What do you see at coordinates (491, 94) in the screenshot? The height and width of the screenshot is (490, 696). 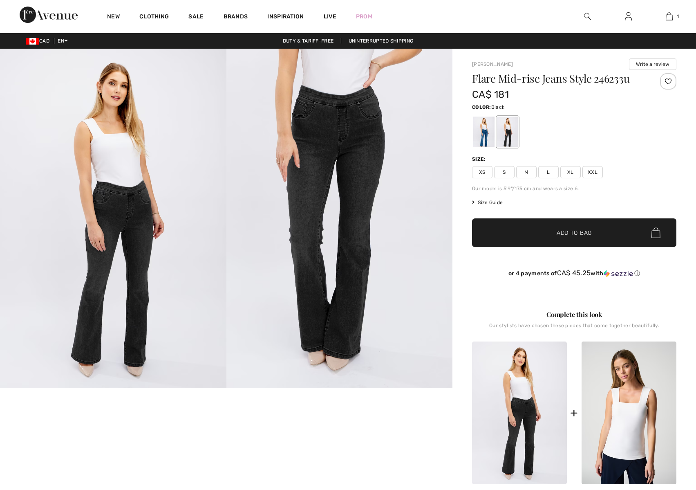 I see `span: CA$ 181` at bounding box center [491, 94].